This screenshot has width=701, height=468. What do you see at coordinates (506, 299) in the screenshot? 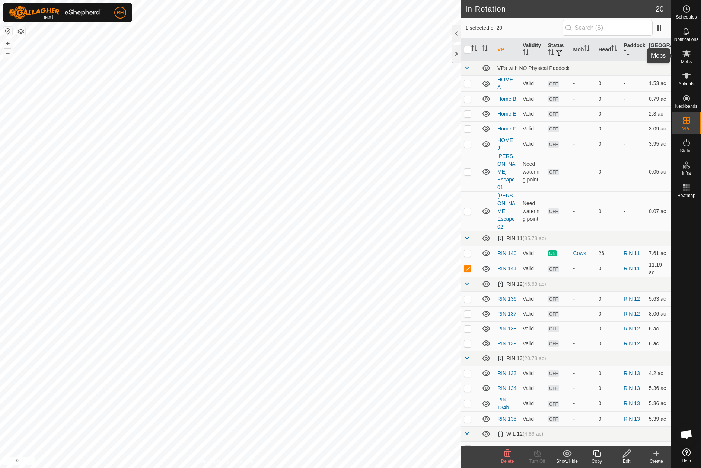
I see `a: RIN 136` at bounding box center [506, 299].